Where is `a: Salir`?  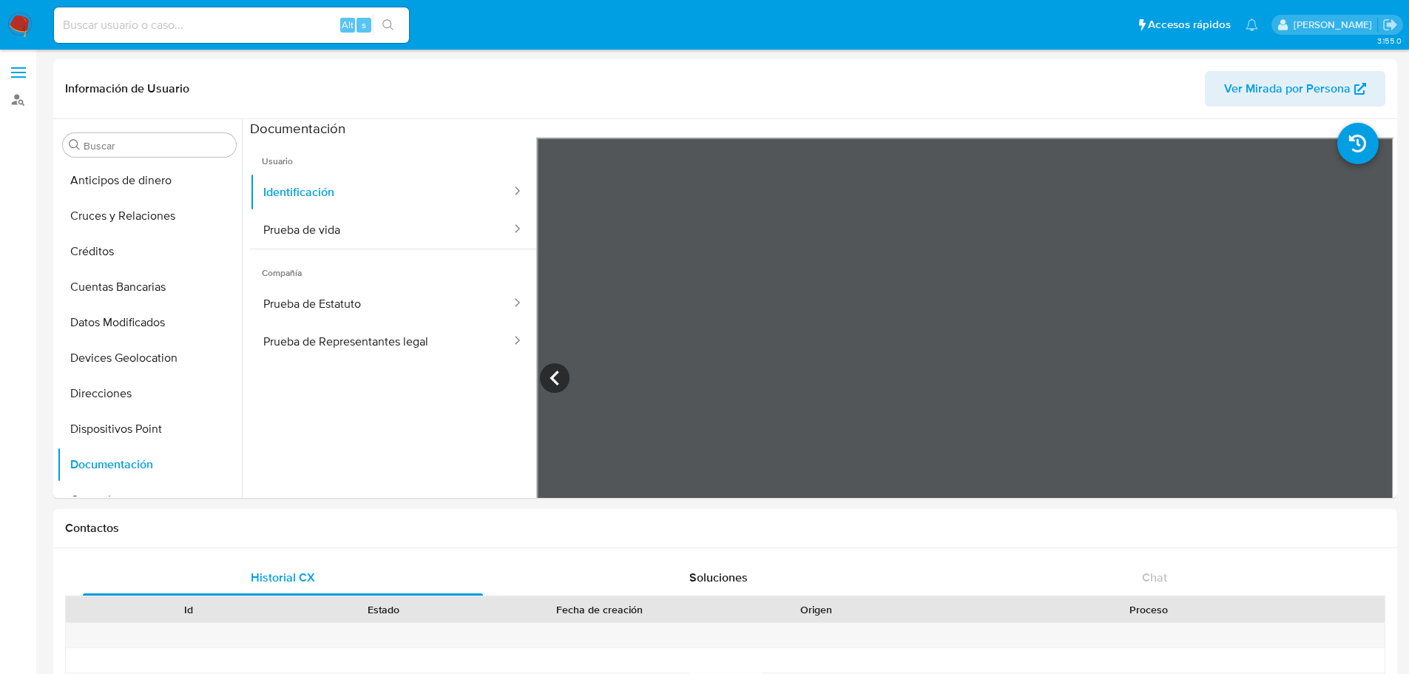 a: Salir is located at coordinates (1390, 24).